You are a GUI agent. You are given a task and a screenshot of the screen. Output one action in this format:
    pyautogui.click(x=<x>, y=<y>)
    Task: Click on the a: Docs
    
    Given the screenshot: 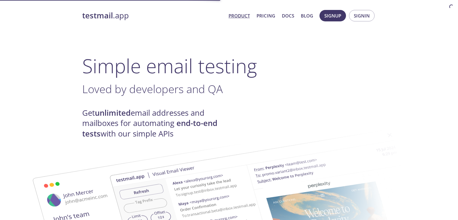 What is the action you would take?
    pyautogui.click(x=288, y=16)
    